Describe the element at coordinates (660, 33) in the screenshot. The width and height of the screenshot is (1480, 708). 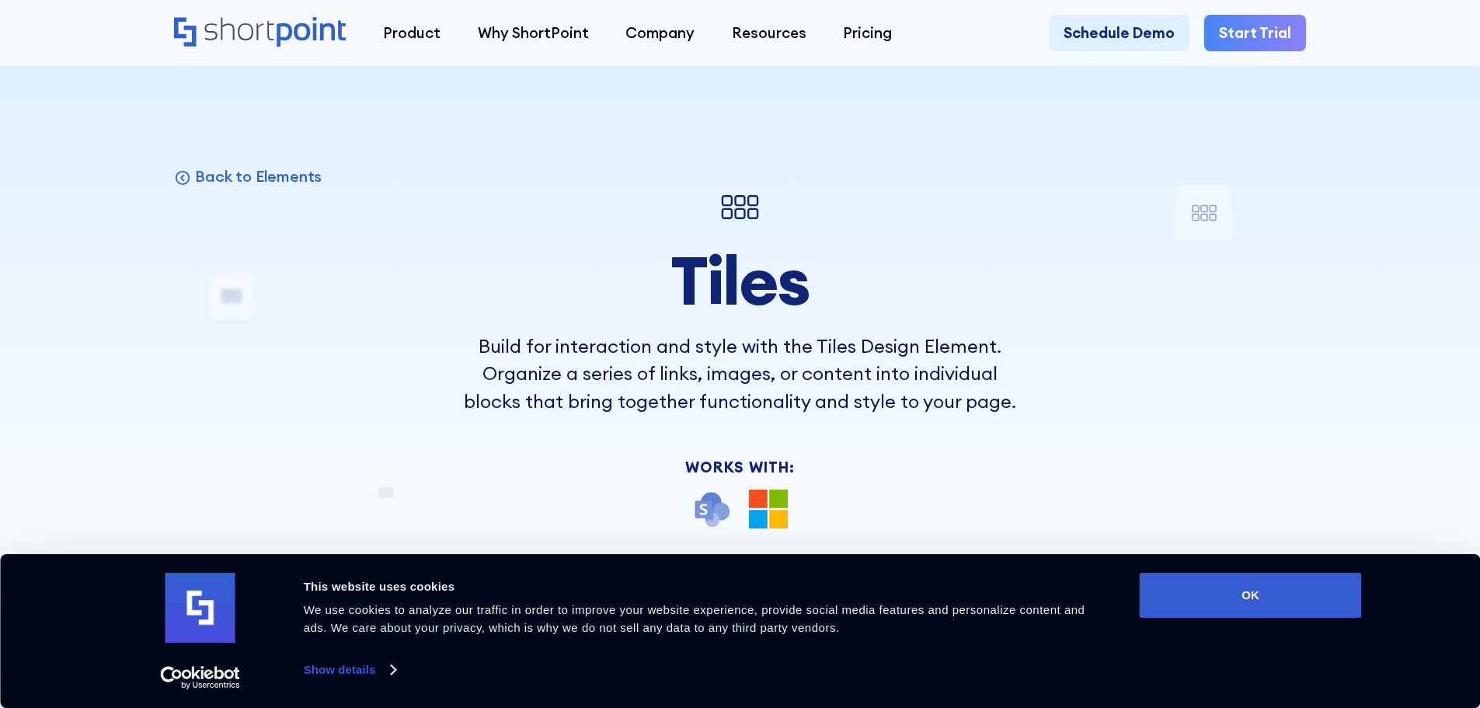
I see `a: Company` at that location.